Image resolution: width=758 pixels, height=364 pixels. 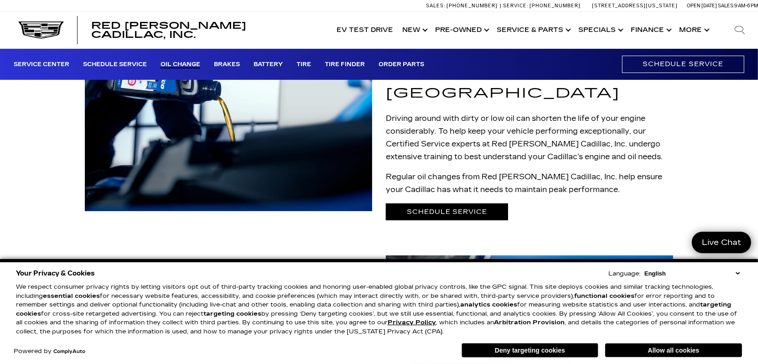 What do you see at coordinates (722, 242) in the screenshot?
I see `a: Live Chat` at bounding box center [722, 242].